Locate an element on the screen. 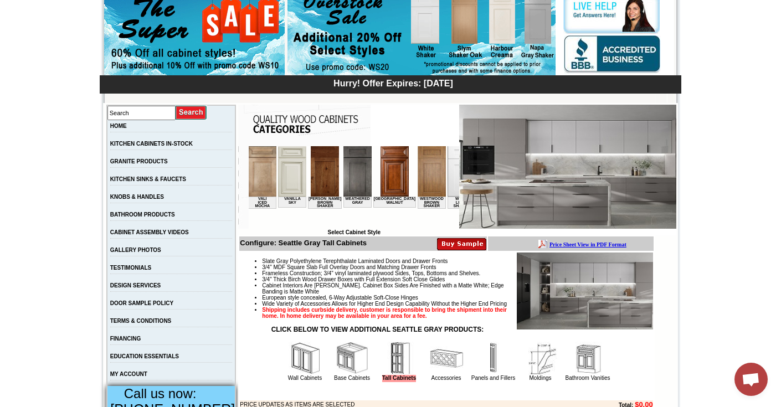 The image size is (781, 407). a: BATHROOM PRODUCTS is located at coordinates (142, 214).